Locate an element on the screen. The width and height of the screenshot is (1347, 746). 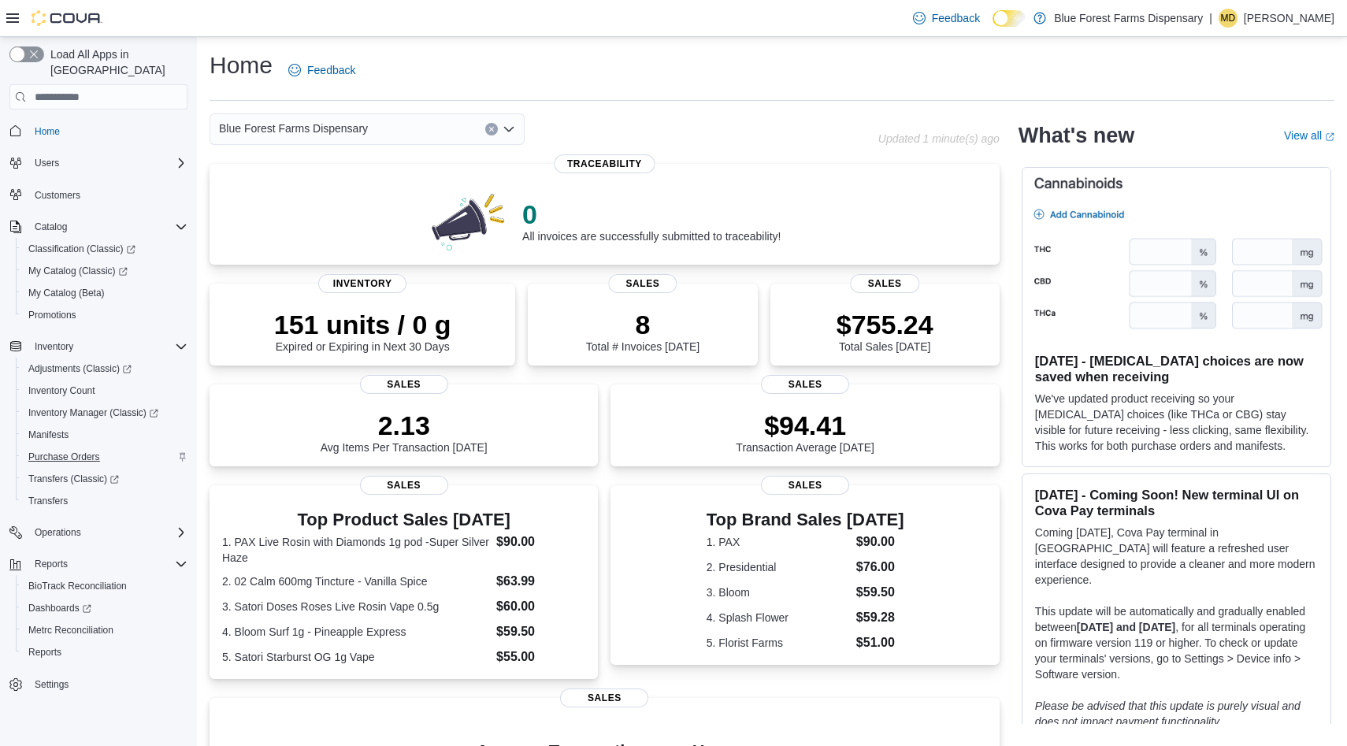
span: Inventory Count is located at coordinates (61, 391).